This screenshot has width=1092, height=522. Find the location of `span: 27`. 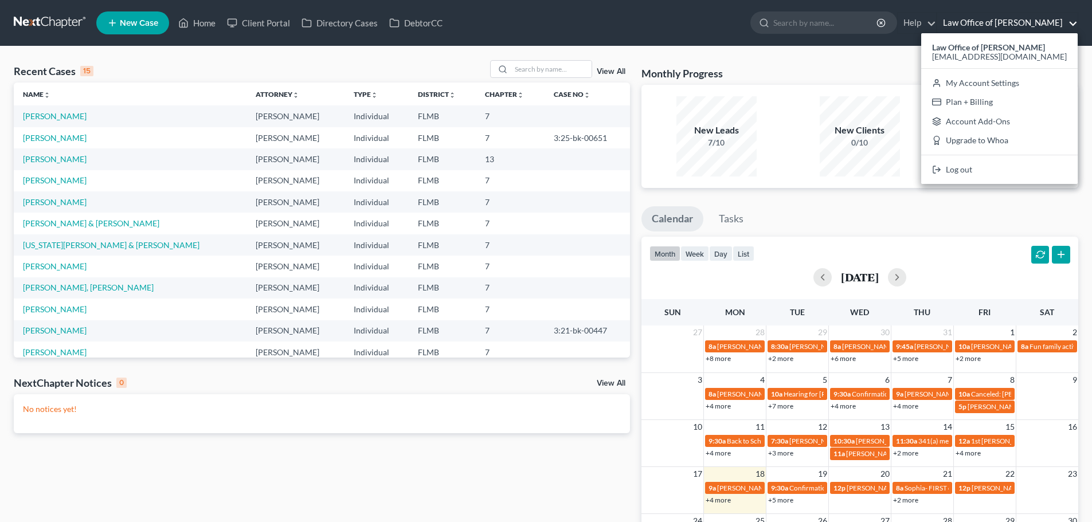

span: 27 is located at coordinates (698, 333).